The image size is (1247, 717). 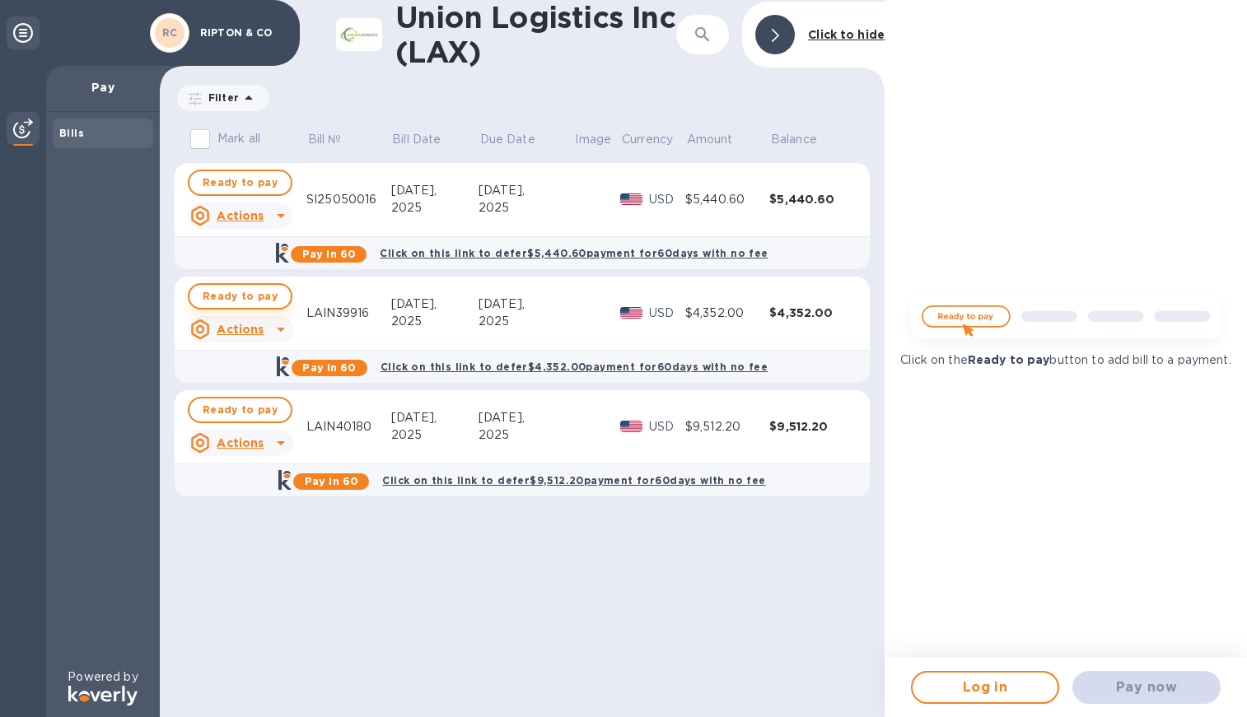 I want to click on p: Image, so click(x=593, y=139).